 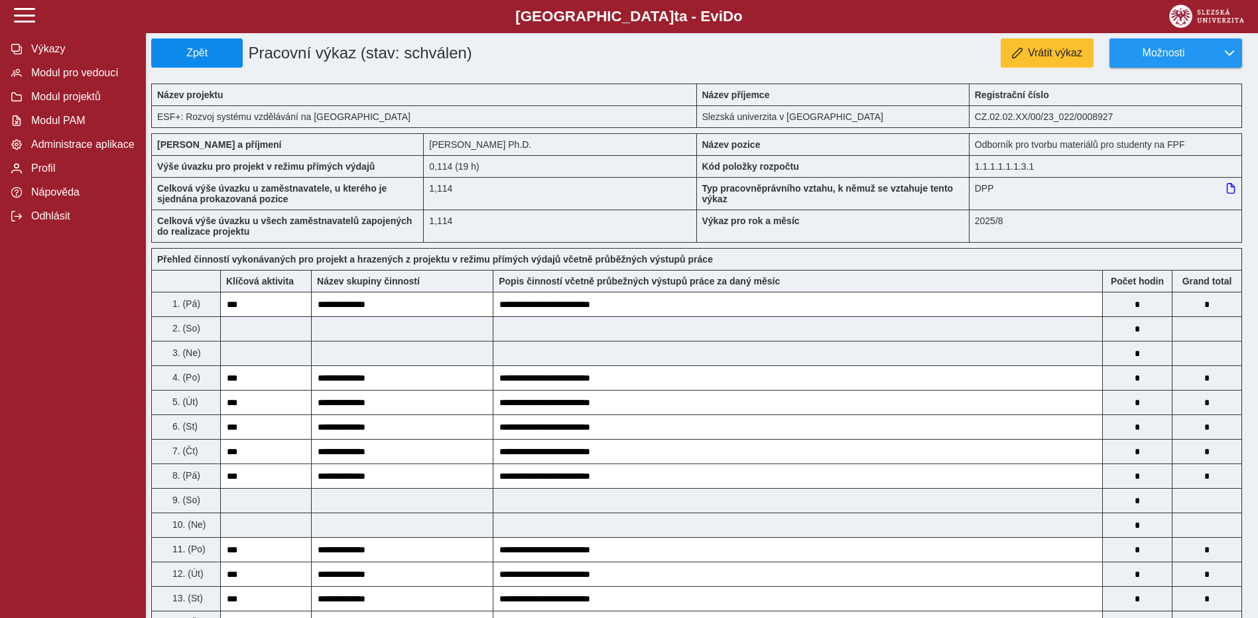 What do you see at coordinates (81, 121) in the screenshot?
I see `span: Modul PAM` at bounding box center [81, 121].